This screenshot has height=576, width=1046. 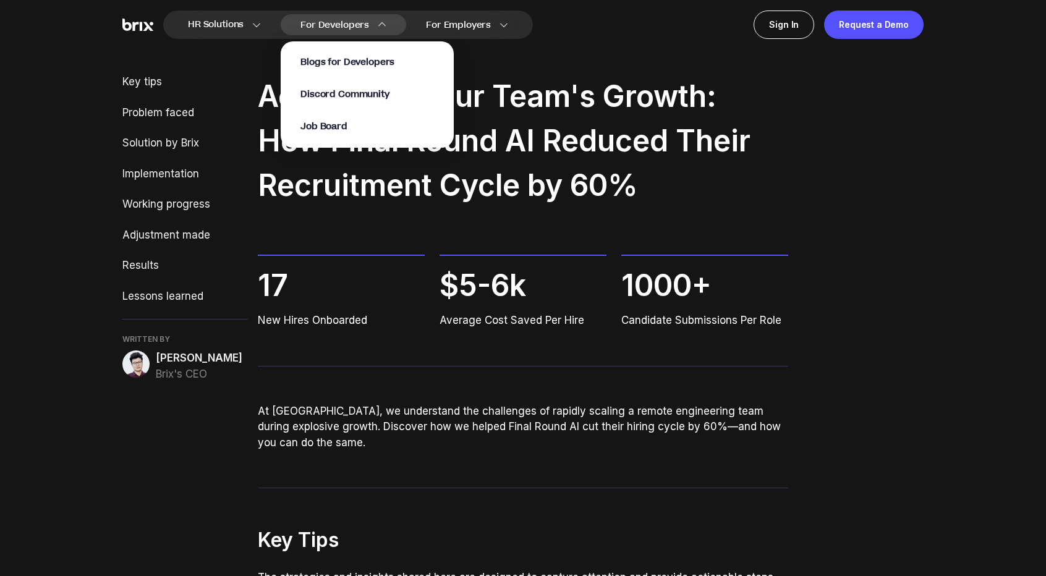 I want to click on span: For Employers, so click(x=458, y=25).